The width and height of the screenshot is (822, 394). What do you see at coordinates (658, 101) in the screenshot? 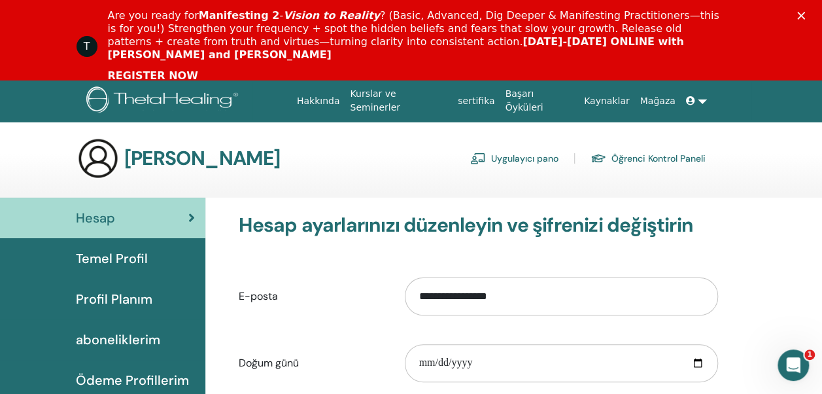
I see `a: Mağaza` at bounding box center [658, 101].